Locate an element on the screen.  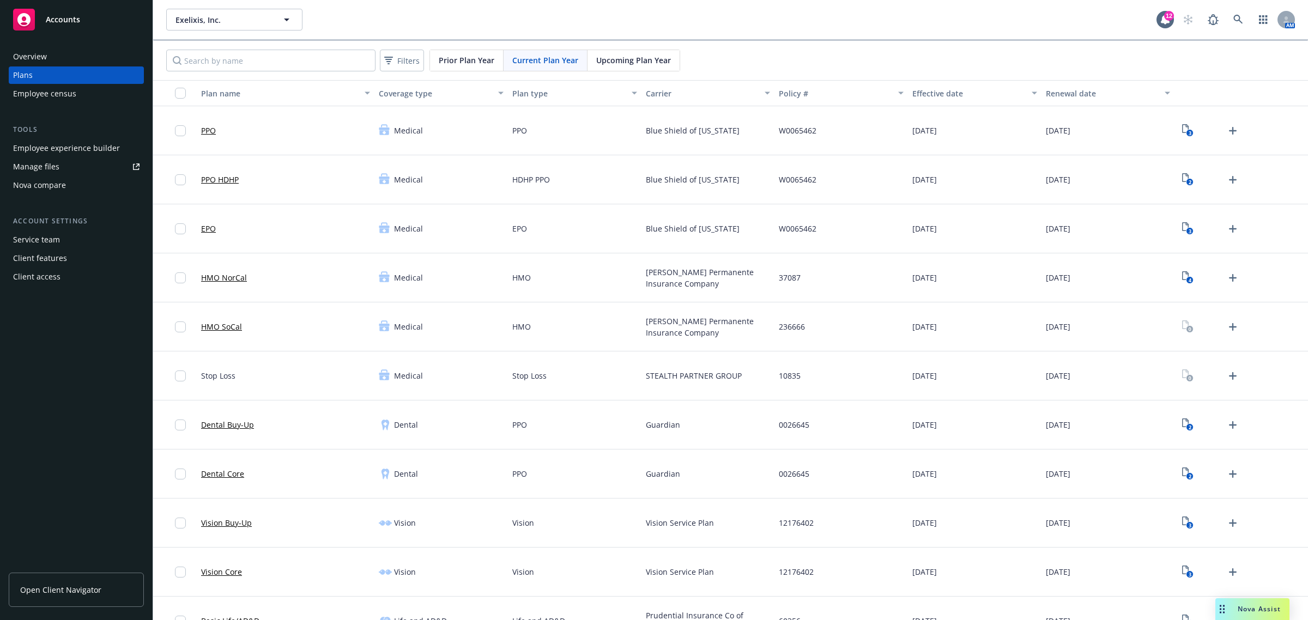
span: Open Client Navigator is located at coordinates (60, 589).